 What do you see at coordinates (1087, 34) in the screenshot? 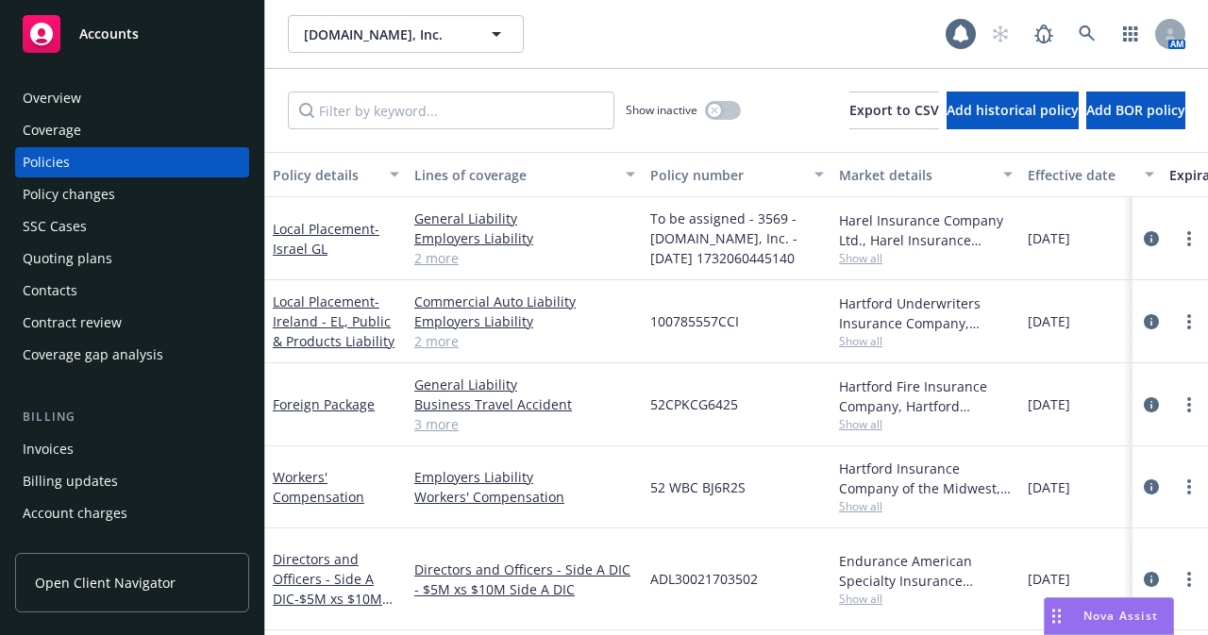
I see `a: Search` at bounding box center [1087, 34].